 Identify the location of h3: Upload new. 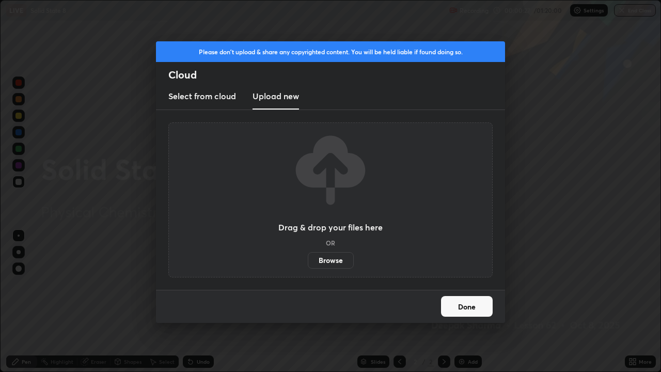
(276, 96).